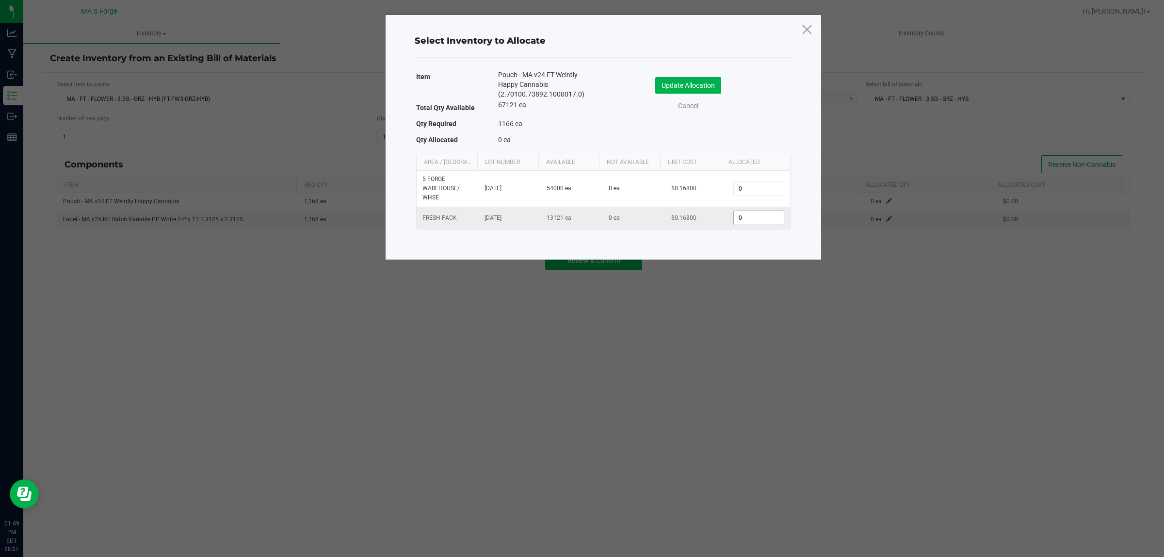 This screenshot has width=1164, height=557. Describe the element at coordinates (437, 140) in the screenshot. I see `label: Qty Allocated` at that location.